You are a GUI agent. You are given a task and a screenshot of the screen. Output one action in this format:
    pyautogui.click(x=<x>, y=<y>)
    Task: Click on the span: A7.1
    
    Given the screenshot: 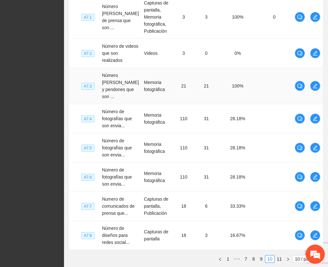 What is the action you would take?
    pyautogui.click(x=88, y=17)
    